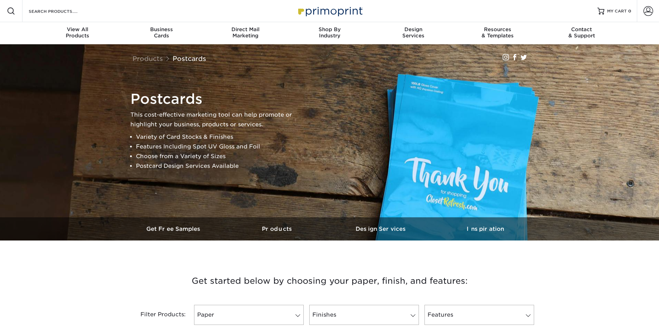 The width and height of the screenshot is (659, 327). Describe the element at coordinates (329, 33) in the screenshot. I see `a: Shop ByIndustry` at that location.